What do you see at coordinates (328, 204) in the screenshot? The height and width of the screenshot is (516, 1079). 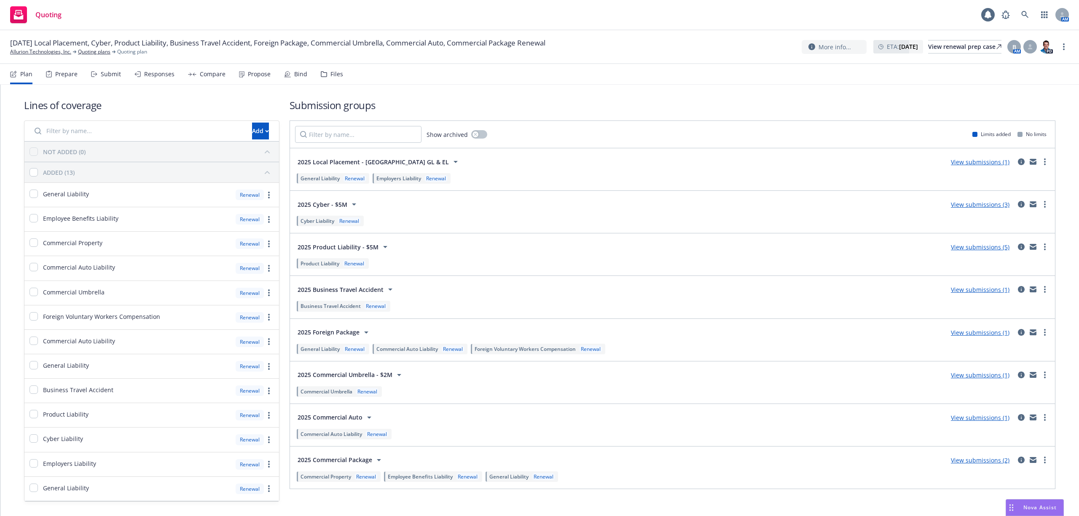 I see `button: 2025 Cyber - $5M` at bounding box center [328, 204].